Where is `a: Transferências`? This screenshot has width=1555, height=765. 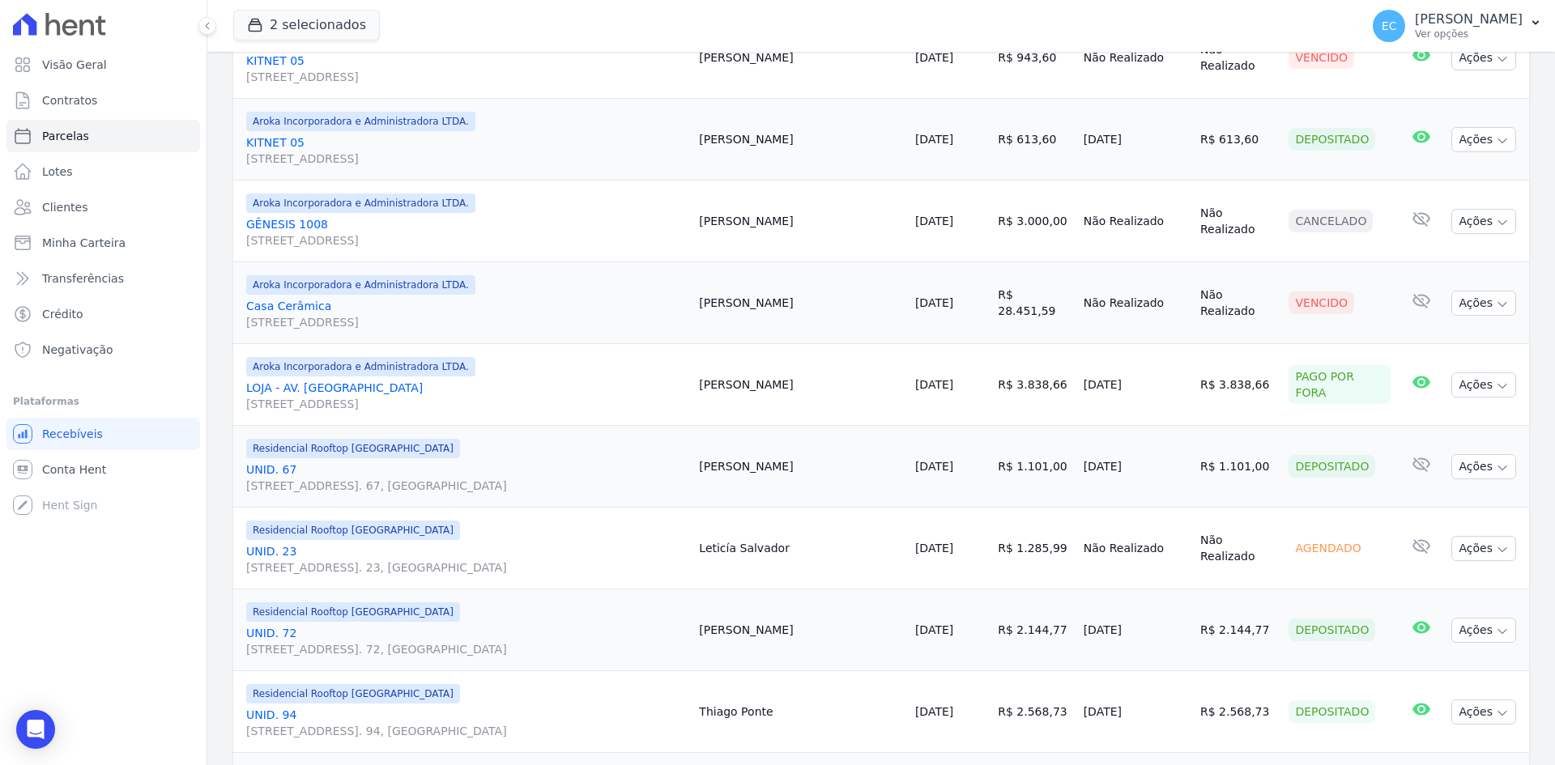
a: Transferências is located at coordinates (103, 279).